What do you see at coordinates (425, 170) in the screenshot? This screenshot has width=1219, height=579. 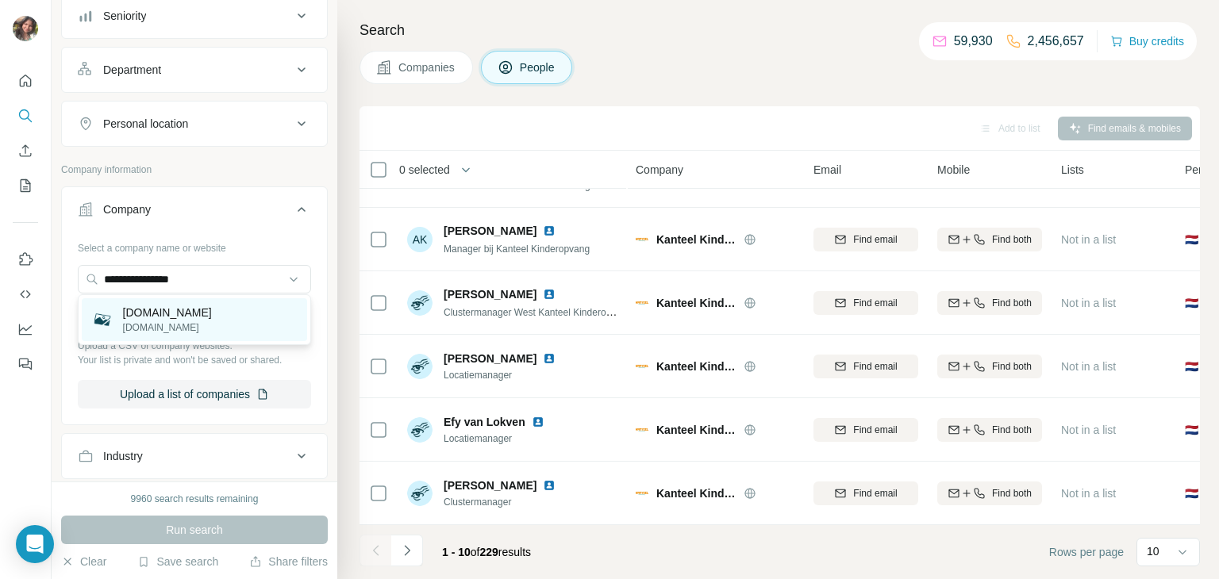 I see `span: 0 selected` at bounding box center [425, 170].